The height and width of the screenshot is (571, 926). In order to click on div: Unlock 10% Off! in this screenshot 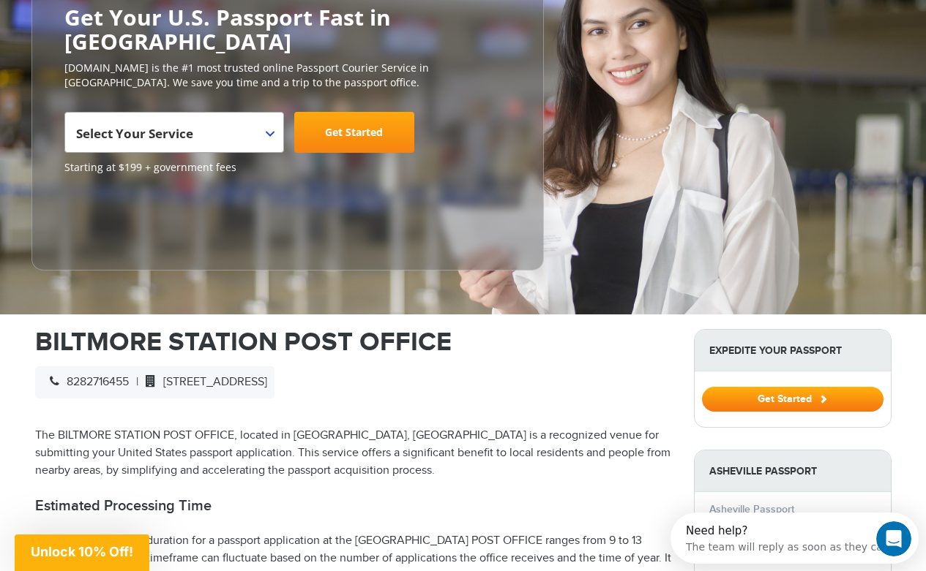, I will do `click(82, 553)`.